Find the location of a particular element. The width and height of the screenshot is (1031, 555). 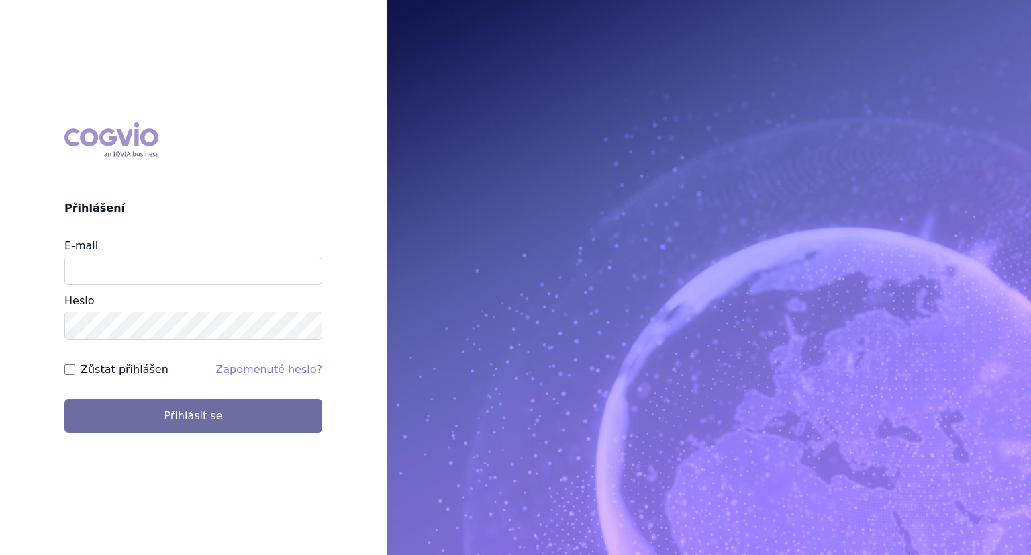

h2: Přihlášení is located at coordinates (193, 208).